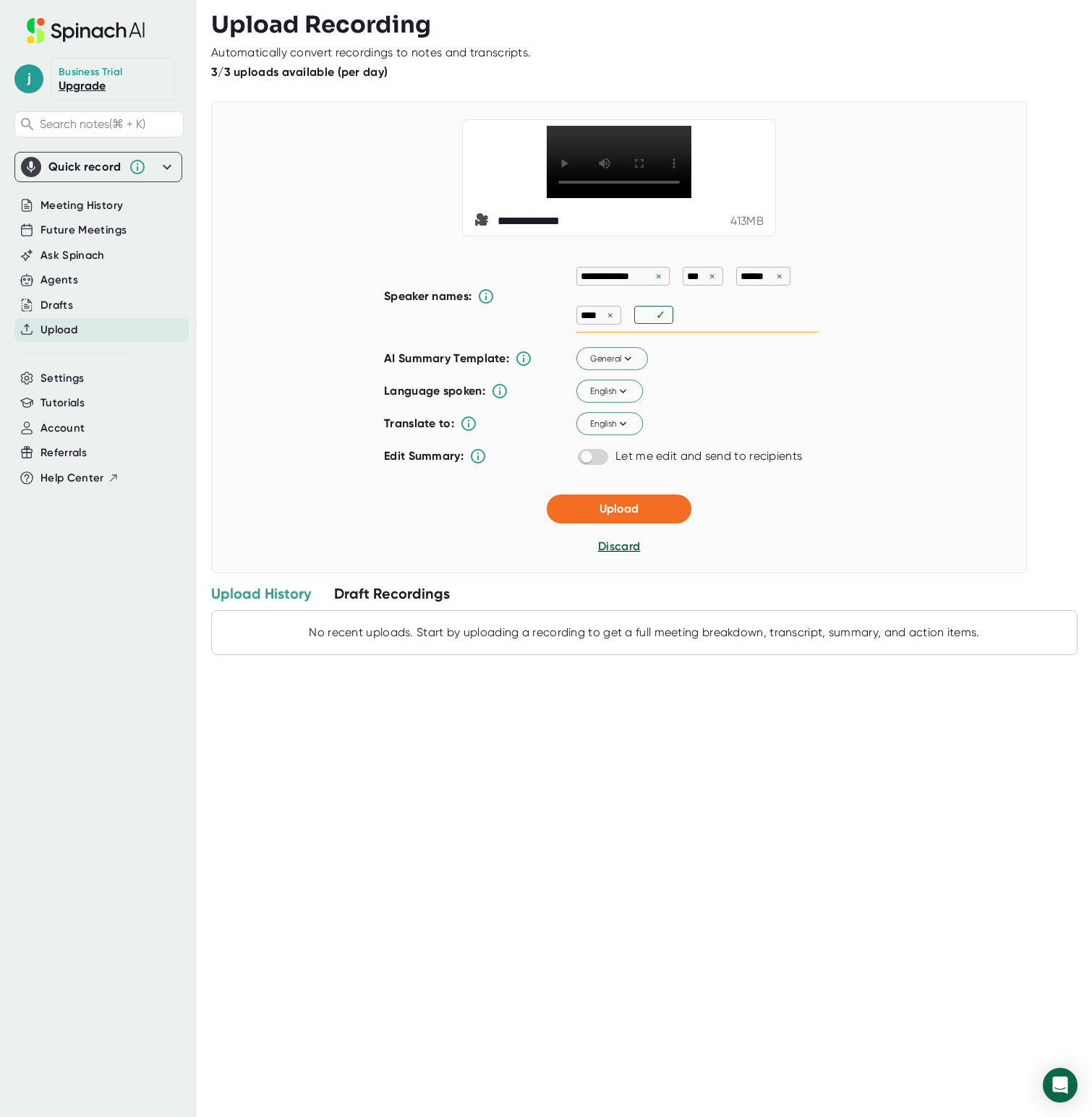 The height and width of the screenshot is (1117, 1092). What do you see at coordinates (428, 296) in the screenshot?
I see `b: Speaker names:` at bounding box center [428, 296].